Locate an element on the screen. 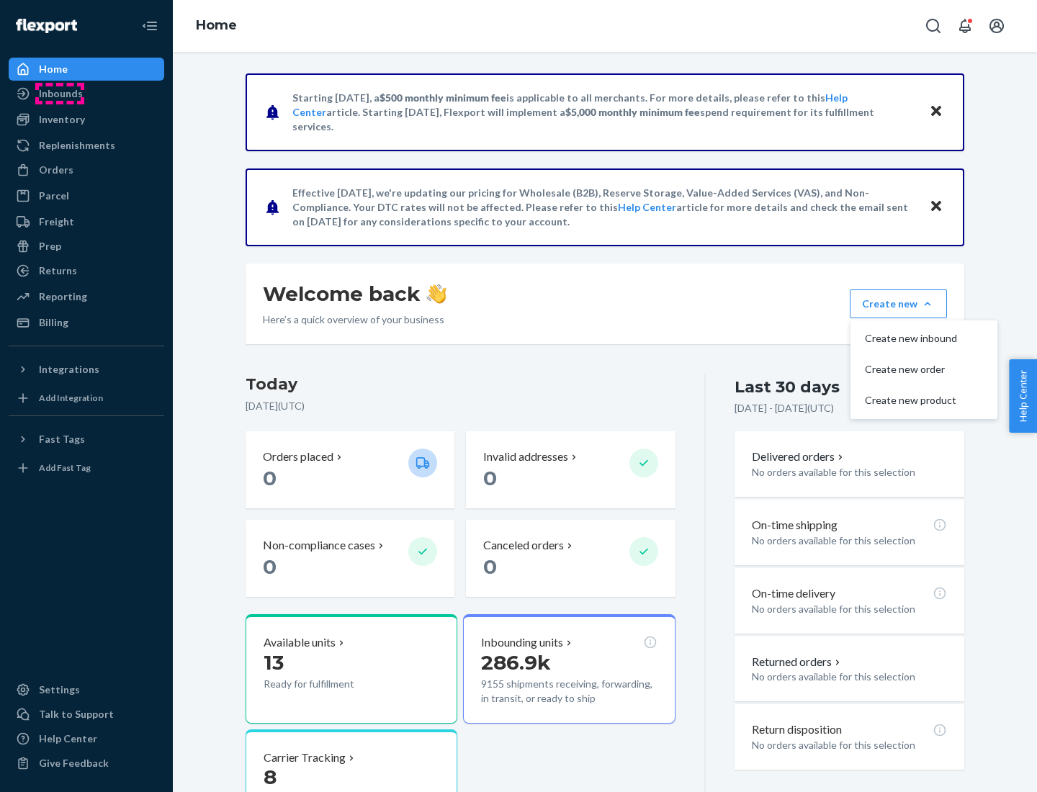  button: Help Center is located at coordinates (1022, 396).